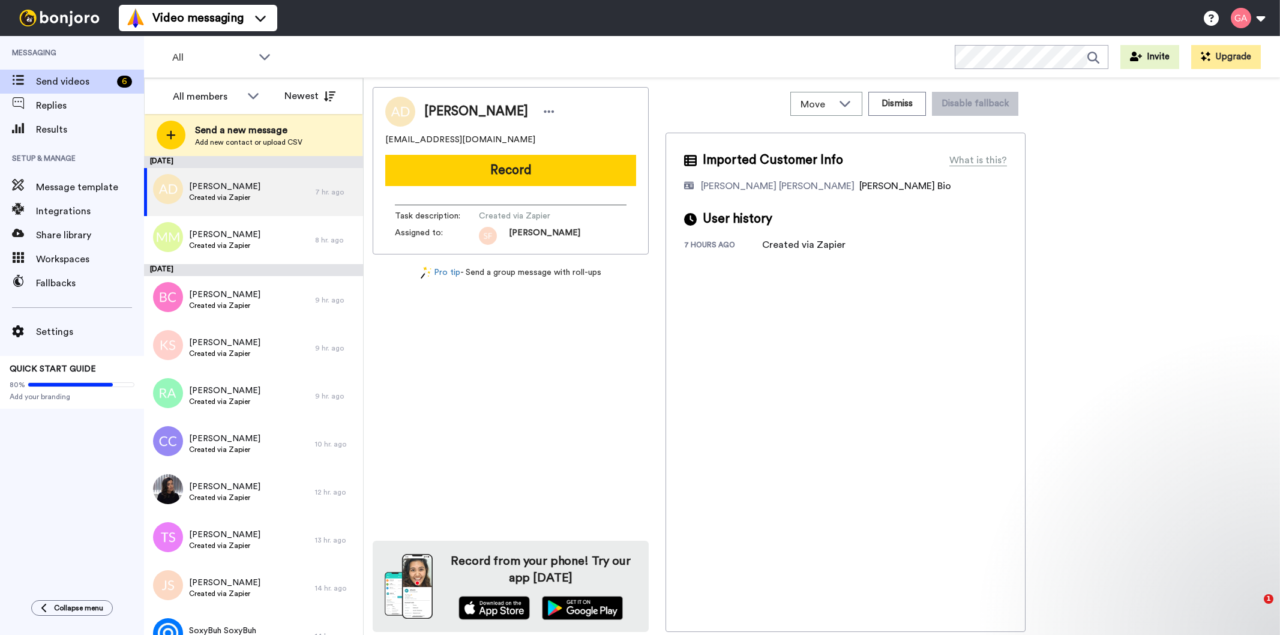 The width and height of the screenshot is (1280, 635). What do you see at coordinates (72, 397) in the screenshot?
I see `span: Add your branding` at bounding box center [72, 397].